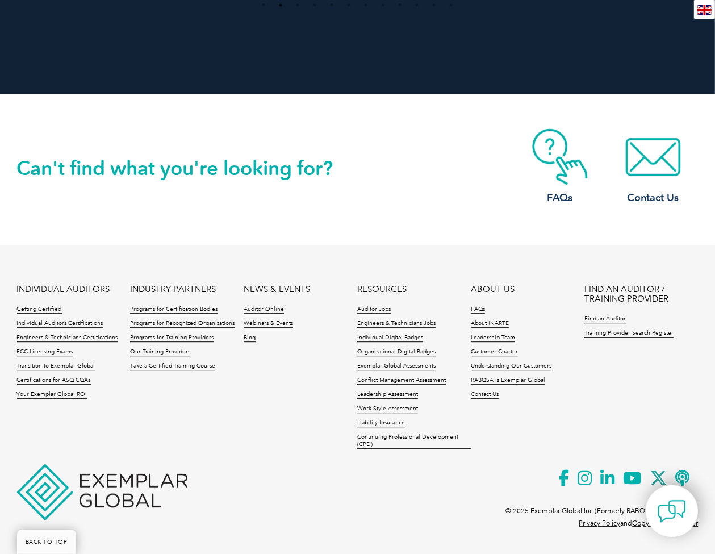 This screenshot has width=715, height=554. Describe the element at coordinates (264, 310) in the screenshot. I see `a: Auditor Online` at that location.